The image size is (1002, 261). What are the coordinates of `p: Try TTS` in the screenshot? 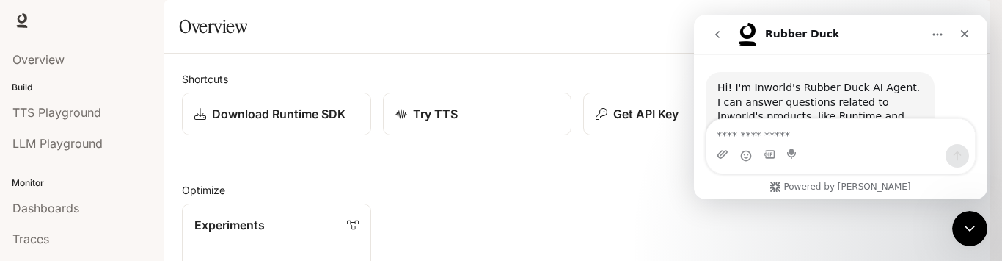 It's located at (435, 114).